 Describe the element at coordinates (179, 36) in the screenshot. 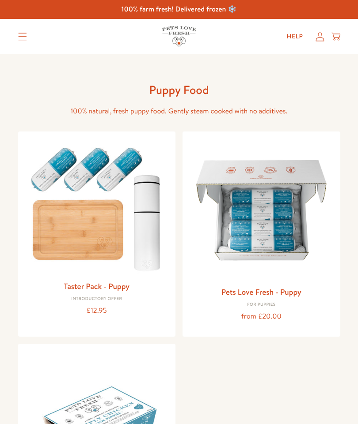

I see `img: Pets Love Fresh` at that location.